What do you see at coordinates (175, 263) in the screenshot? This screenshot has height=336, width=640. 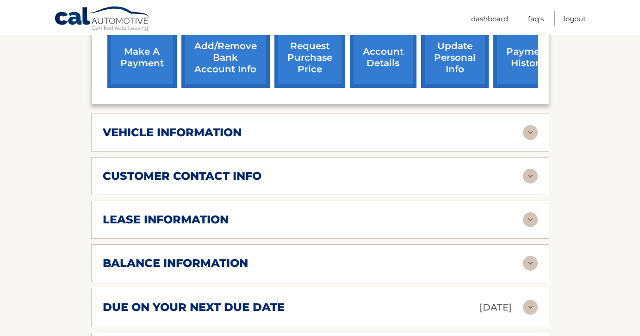 I see `h2: balance information` at bounding box center [175, 263].